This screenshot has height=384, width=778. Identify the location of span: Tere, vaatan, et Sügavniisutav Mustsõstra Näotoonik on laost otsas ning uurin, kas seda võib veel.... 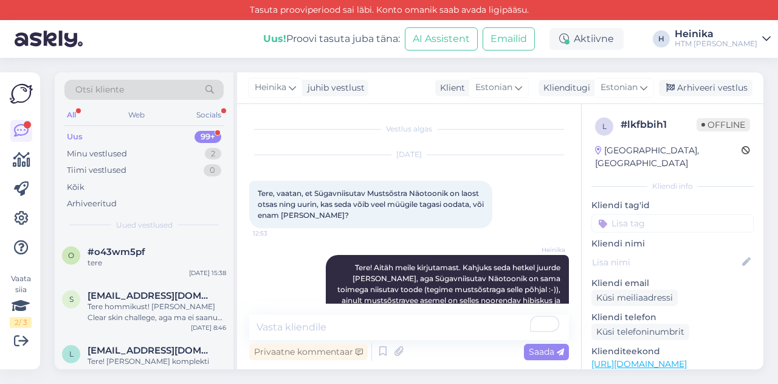
(372, 204).